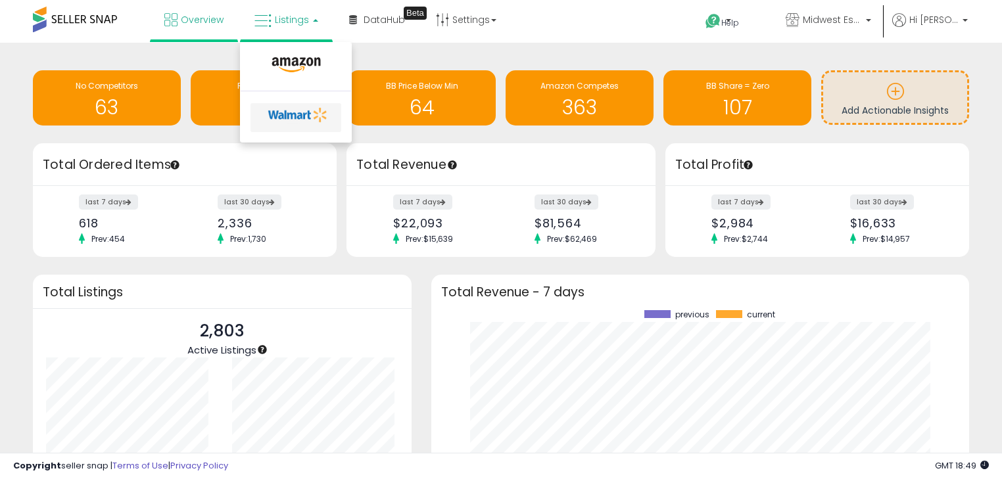  I want to click on span: Prev: $14,957, so click(886, 239).